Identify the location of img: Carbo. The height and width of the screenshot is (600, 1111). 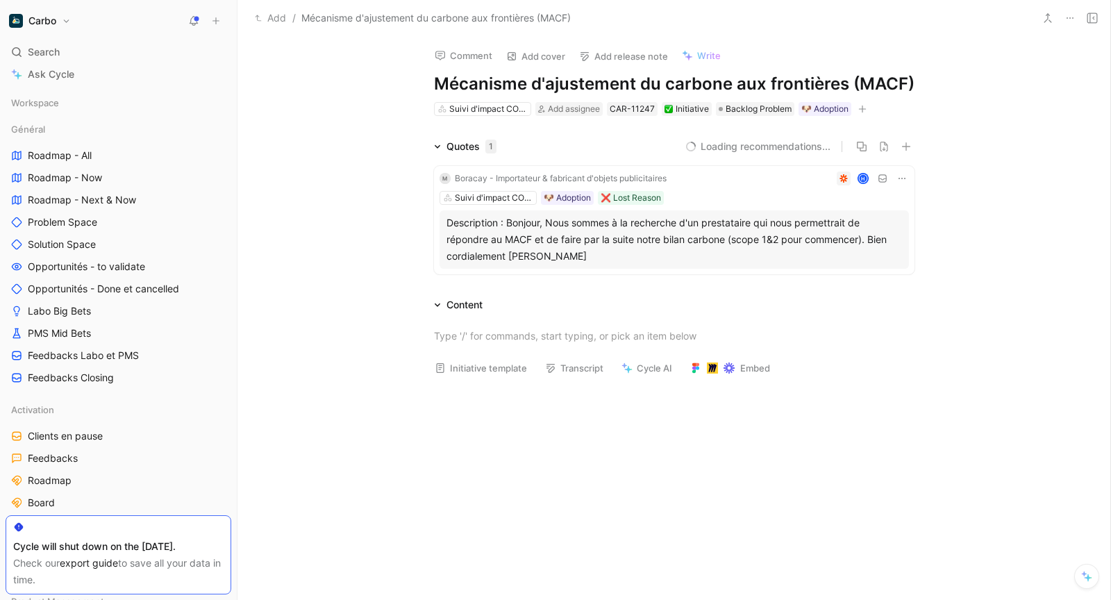
(16, 21).